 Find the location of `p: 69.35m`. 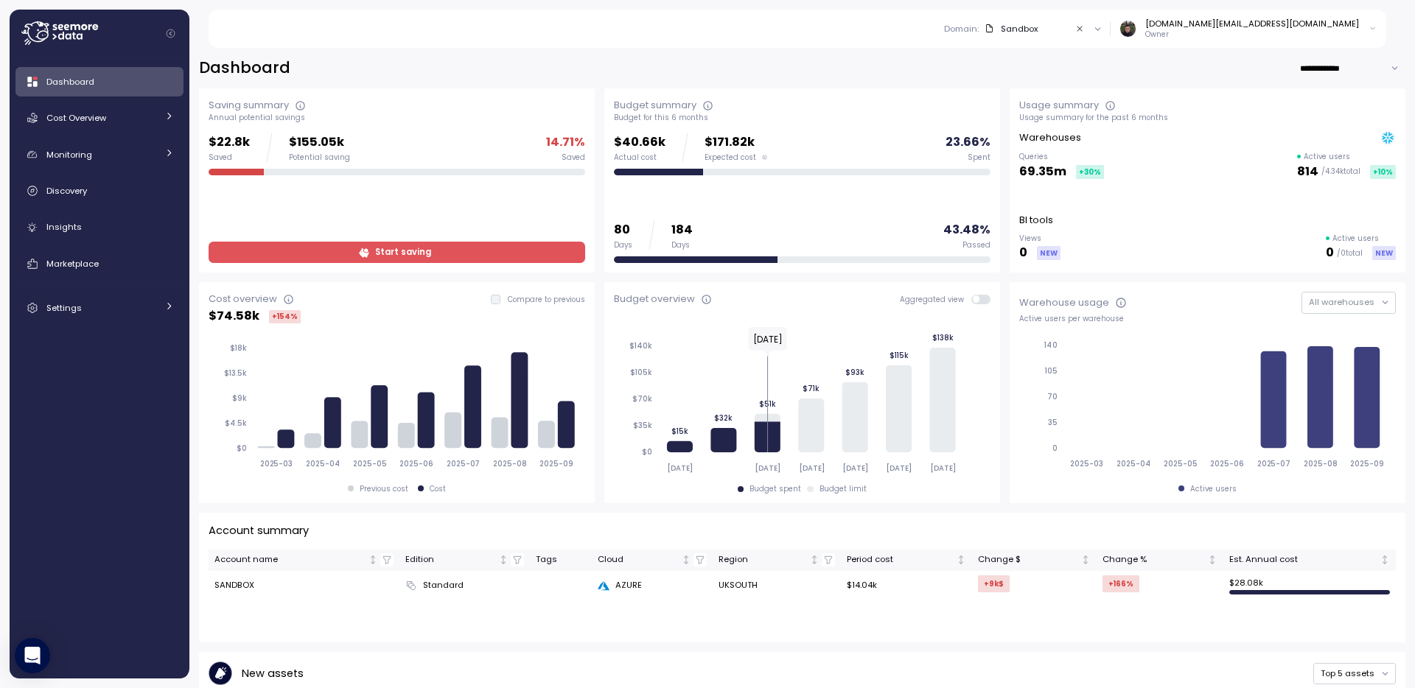

p: 69.35m is located at coordinates (1043, 172).